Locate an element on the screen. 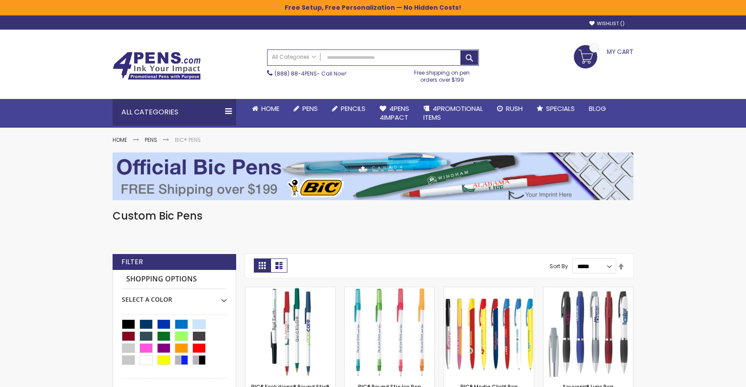 The height and width of the screenshot is (387, 746). img: BIC® Round Stic Ice Pen is located at coordinates (389, 331).